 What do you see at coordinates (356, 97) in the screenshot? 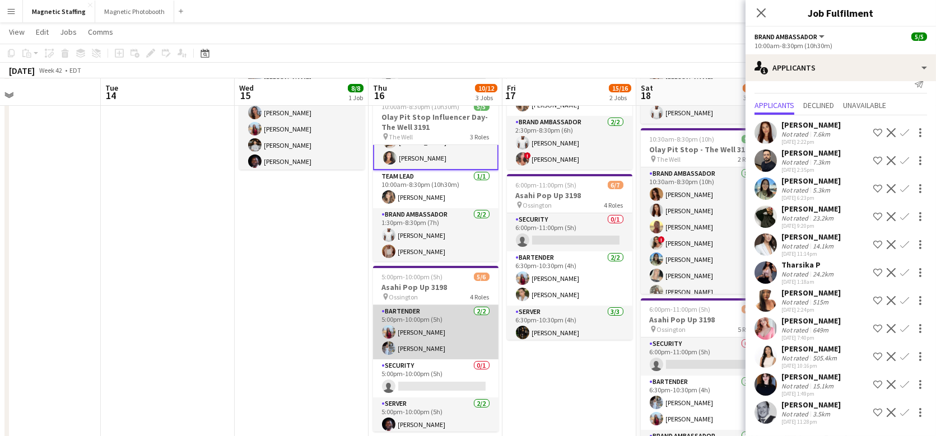
I see `div: 1 Job` at bounding box center [356, 97].